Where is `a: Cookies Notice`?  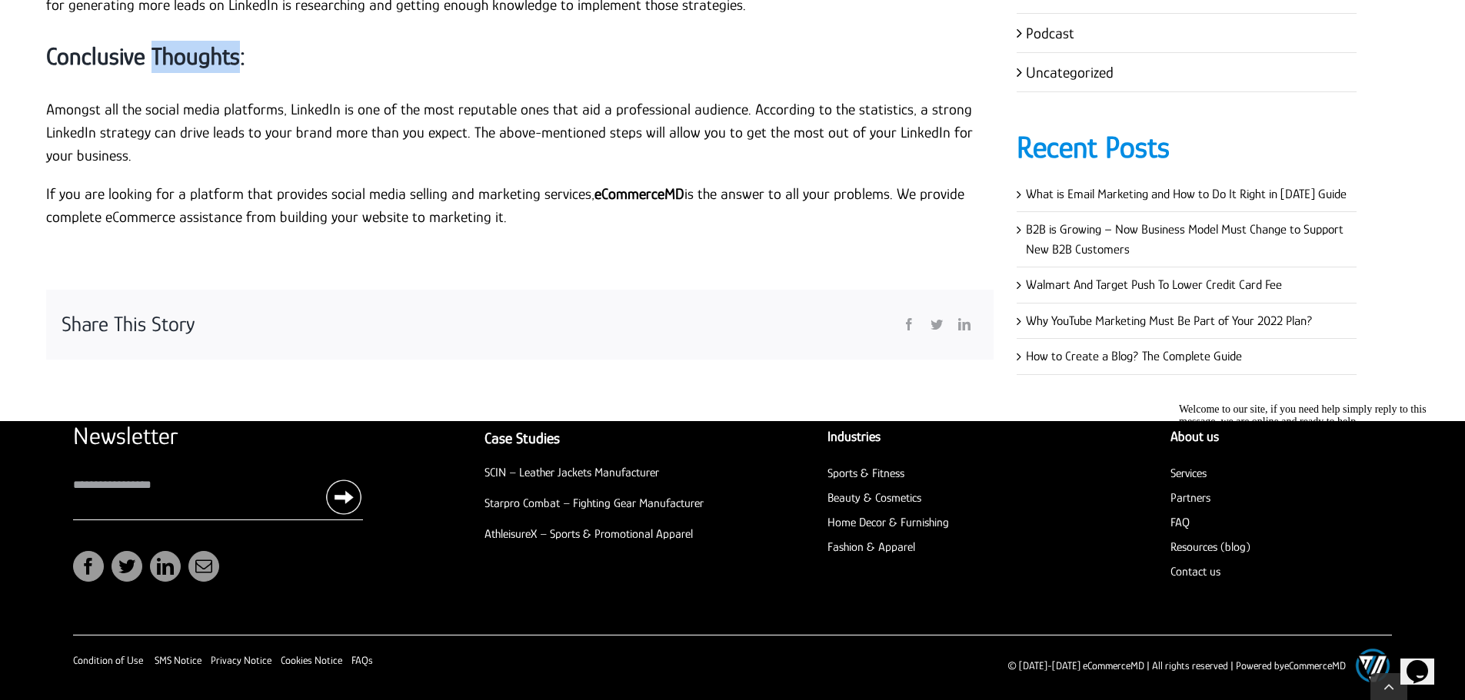
a: Cookies Notice is located at coordinates (311, 660).